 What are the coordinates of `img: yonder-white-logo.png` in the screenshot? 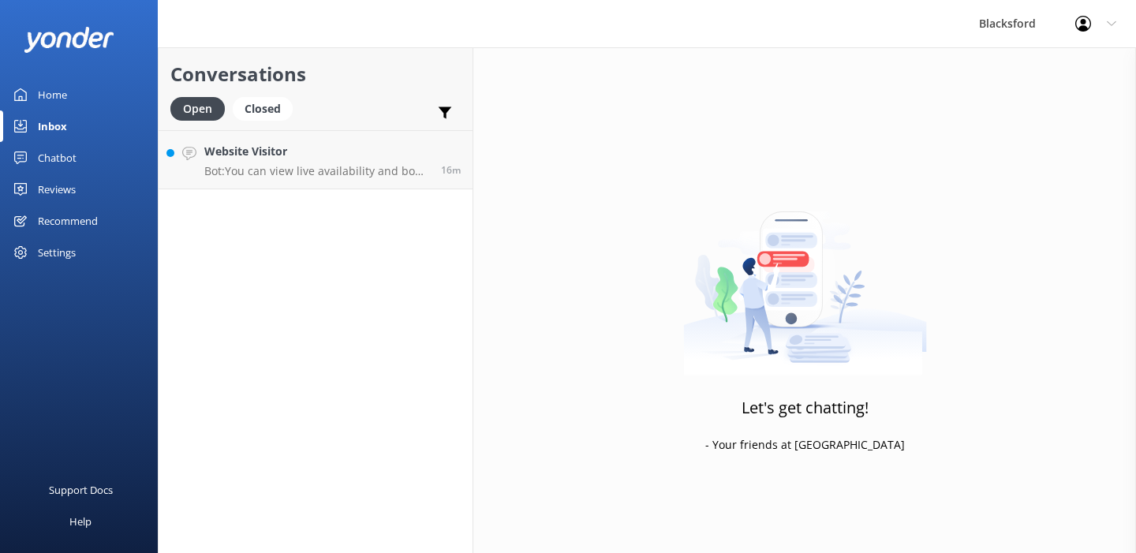 It's located at (69, 39).